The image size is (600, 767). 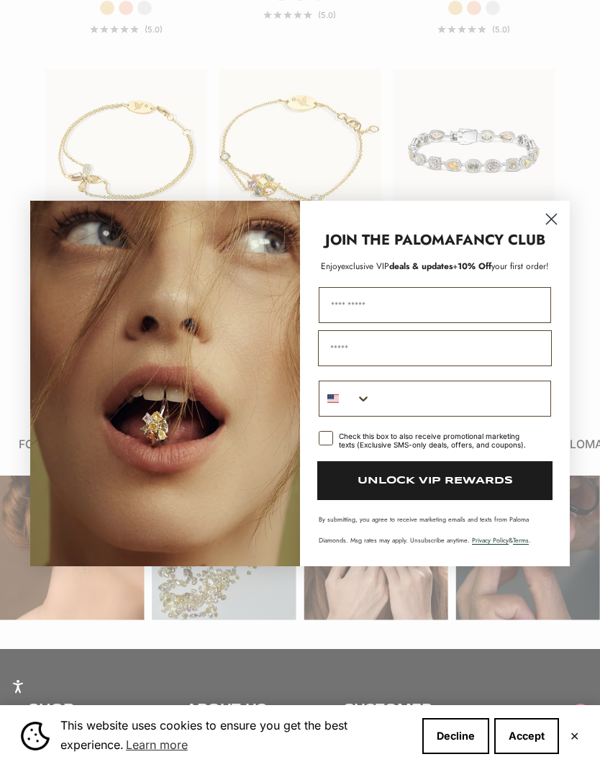 What do you see at coordinates (551, 219) in the screenshot?
I see `button: Close dialog` at bounding box center [551, 219].